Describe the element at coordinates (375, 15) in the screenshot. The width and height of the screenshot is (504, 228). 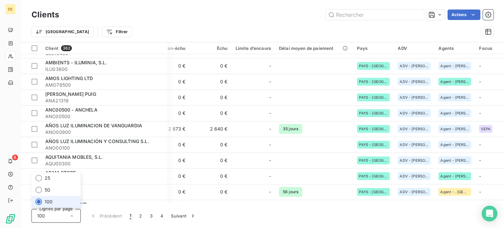
I see `input: Rechercher` at that location.